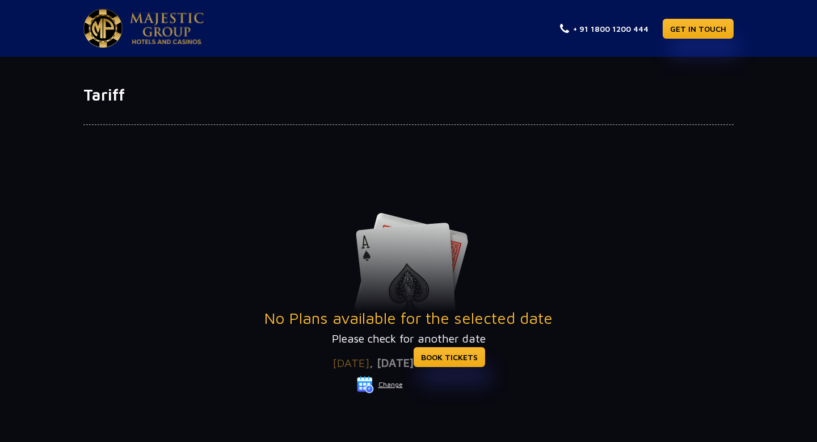 The height and width of the screenshot is (442, 817). I want to click on h1: Tariff, so click(409, 95).